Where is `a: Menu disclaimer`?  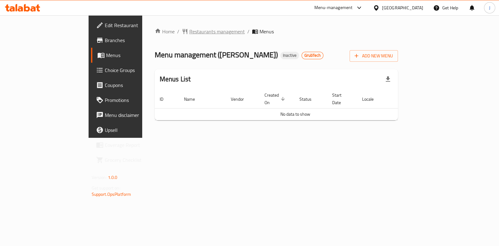
a: Menu disclaimer is located at coordinates (131, 115).